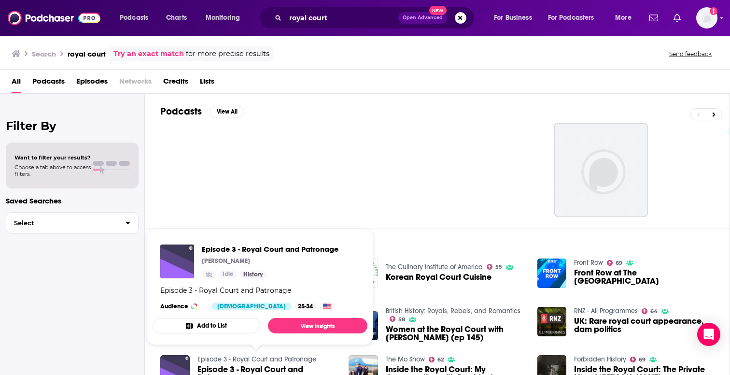 This screenshot has height=375, width=730. I want to click on a: History, so click(253, 274).